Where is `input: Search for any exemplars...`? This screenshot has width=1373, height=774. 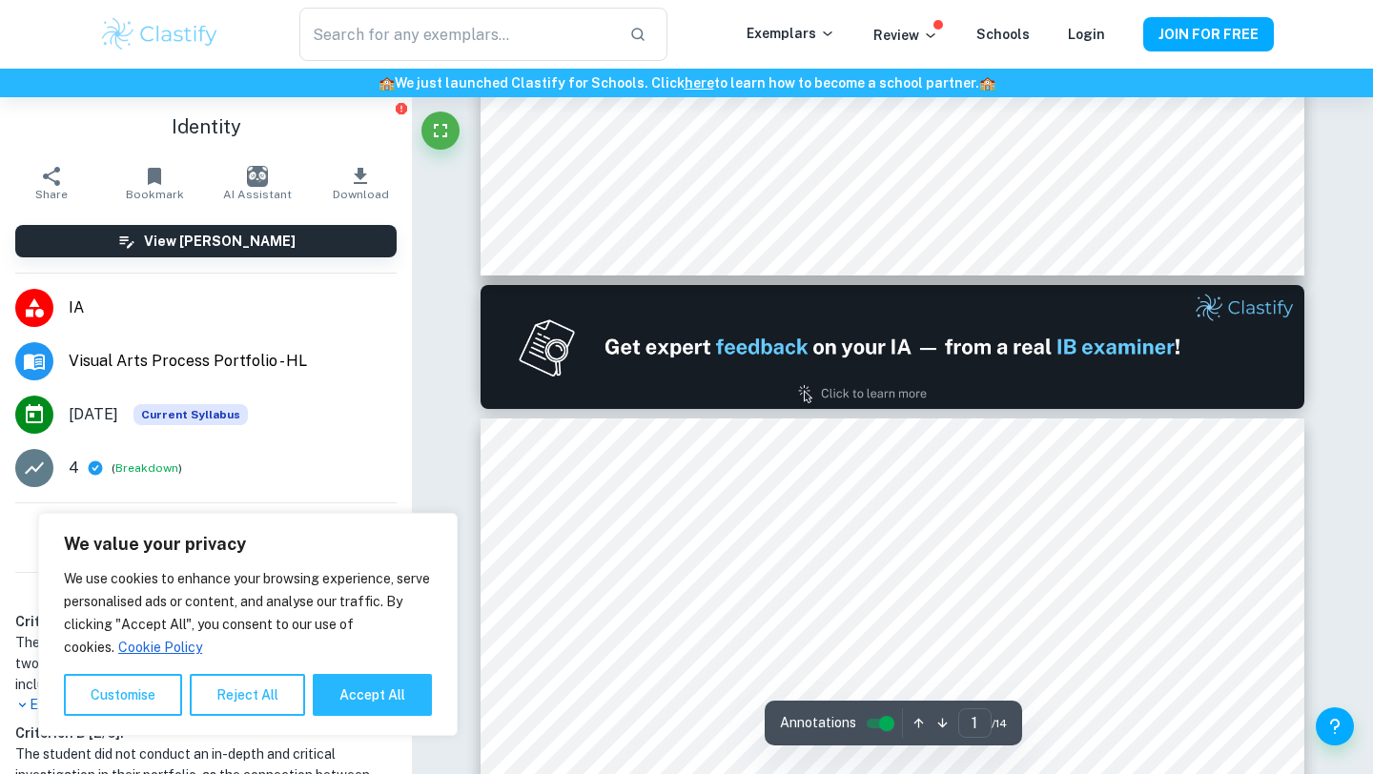
input: Search for any exemplars... is located at coordinates (457, 34).